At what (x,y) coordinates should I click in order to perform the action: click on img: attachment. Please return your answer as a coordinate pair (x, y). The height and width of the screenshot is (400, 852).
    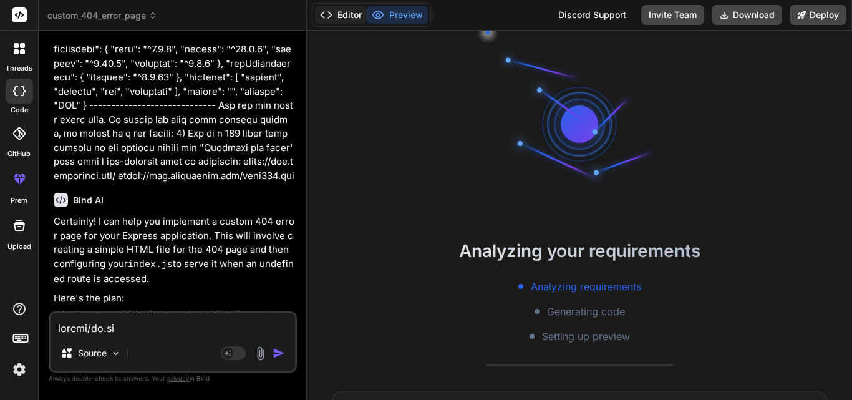
    Looking at the image, I should click on (260, 353).